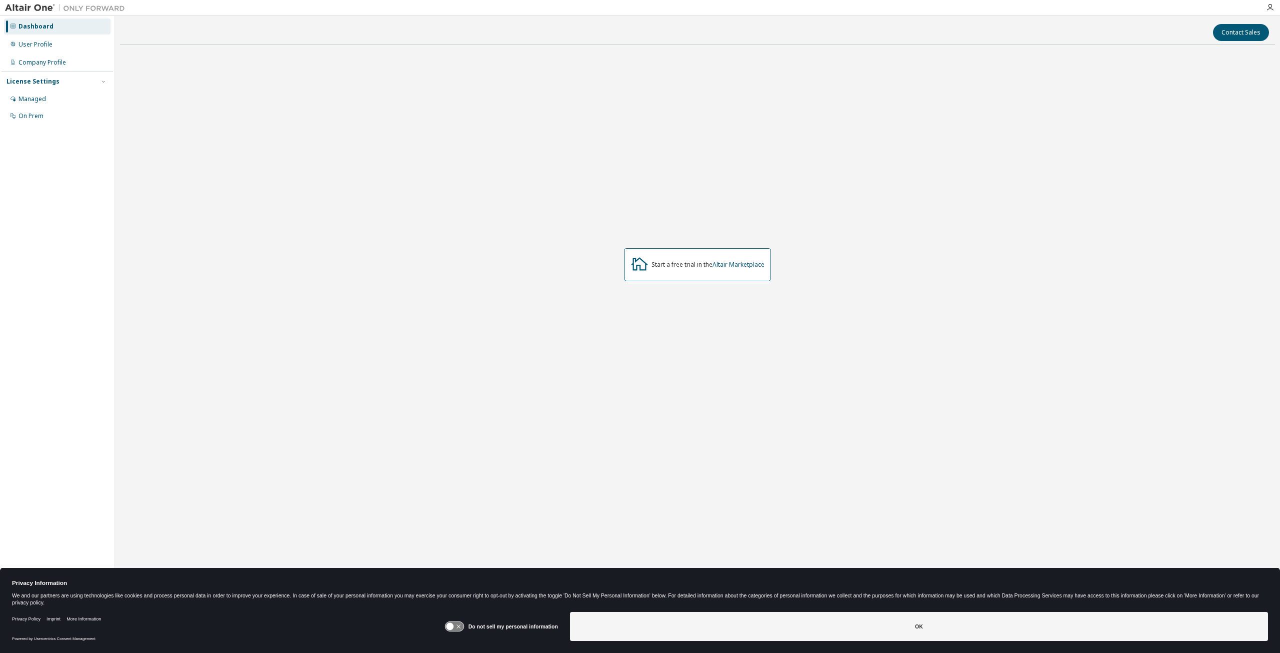  Describe the element at coordinates (42, 63) in the screenshot. I see `div: Company Profile` at that location.